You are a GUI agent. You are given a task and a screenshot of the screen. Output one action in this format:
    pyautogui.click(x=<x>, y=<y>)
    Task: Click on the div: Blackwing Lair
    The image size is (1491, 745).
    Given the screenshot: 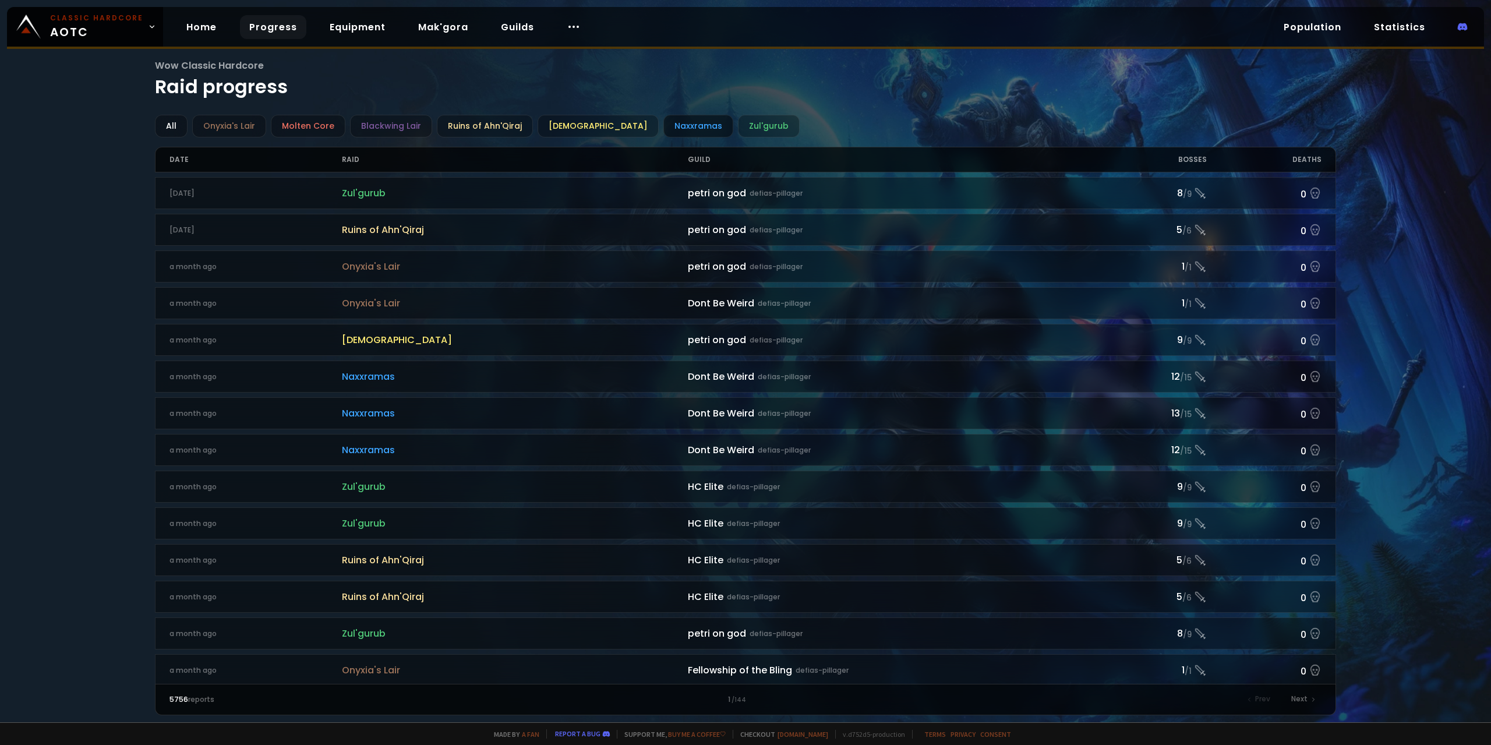 What is the action you would take?
    pyautogui.click(x=391, y=126)
    